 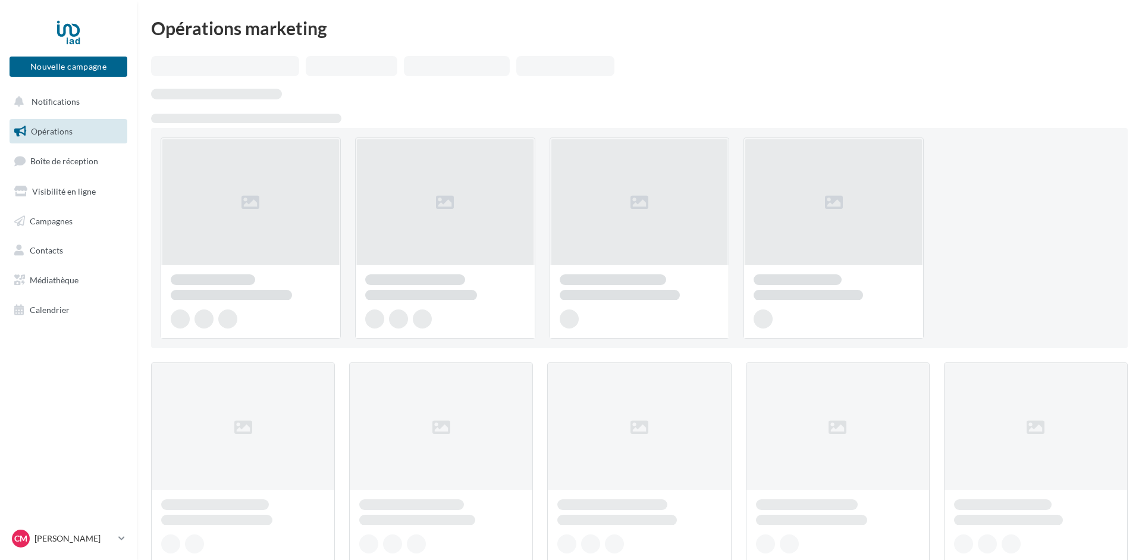 What do you see at coordinates (68, 250) in the screenshot?
I see `a: Contacts` at bounding box center [68, 250].